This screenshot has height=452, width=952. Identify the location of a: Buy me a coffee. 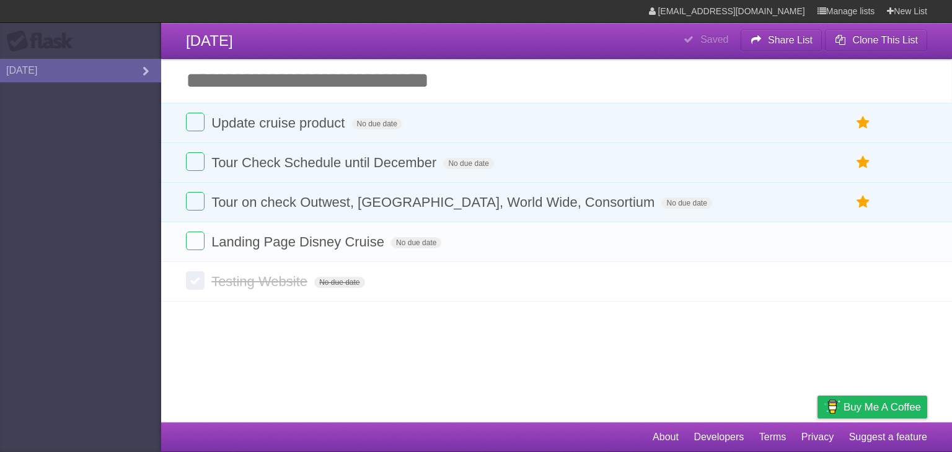
(872, 407).